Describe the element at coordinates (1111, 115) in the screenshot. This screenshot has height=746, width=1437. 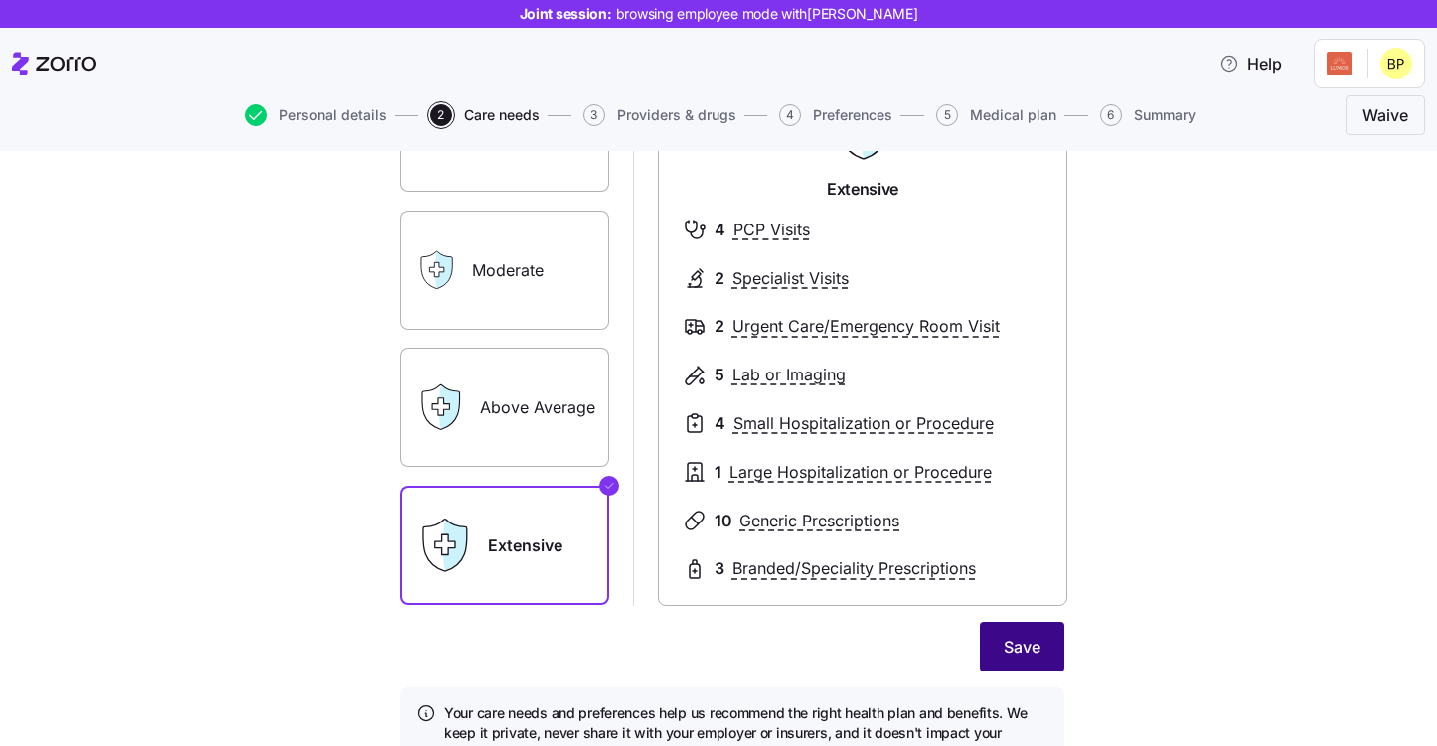
I see `span: 6` at that location.